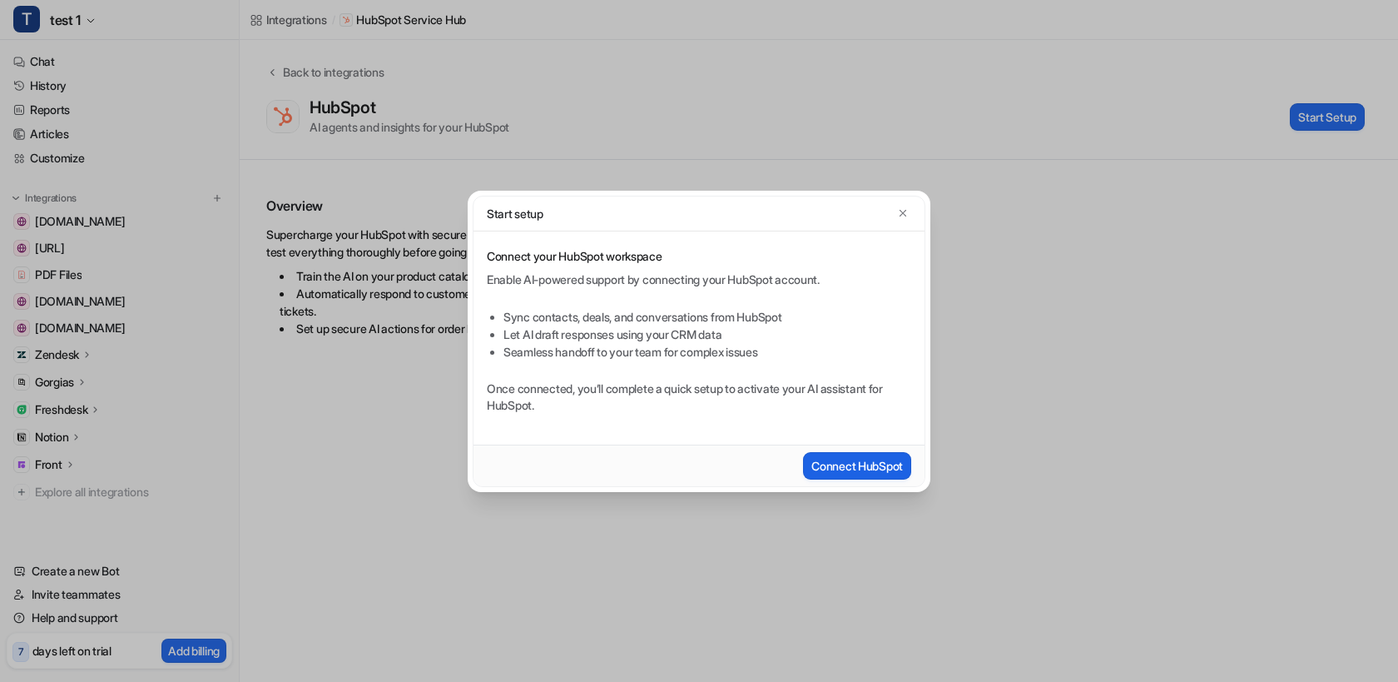 This screenshot has height=682, width=1398. Describe the element at coordinates (857, 465) in the screenshot. I see `button: Connect HubSpot` at that location.